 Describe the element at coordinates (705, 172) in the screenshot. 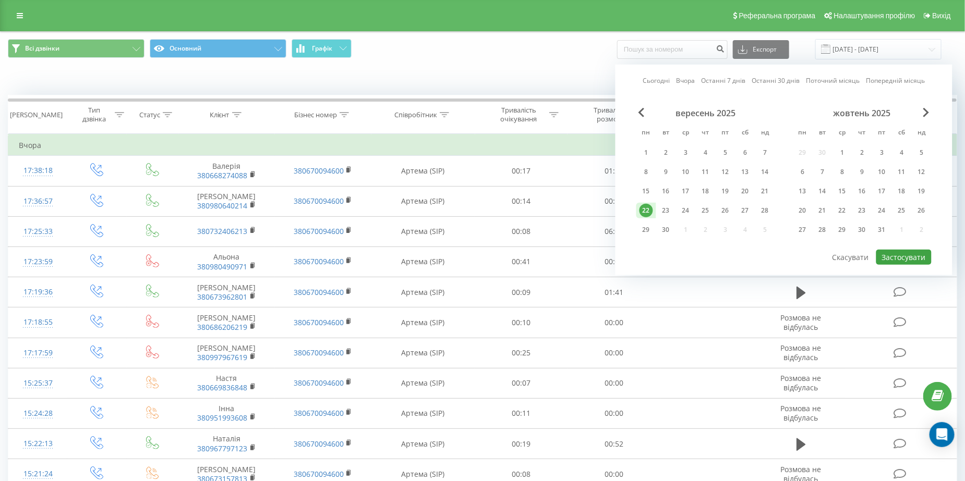

I see `div: чт 11 вер 2025 р.` at that location.